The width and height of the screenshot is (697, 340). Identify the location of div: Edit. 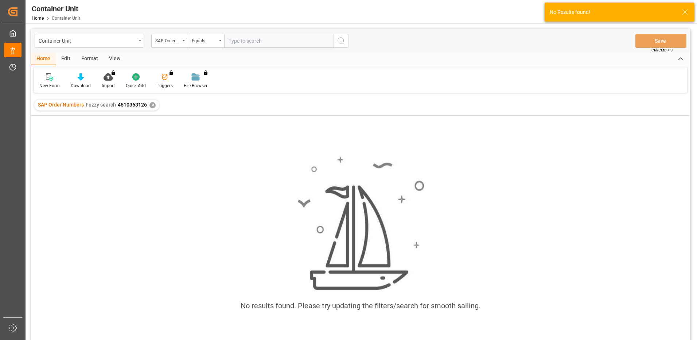
(66, 59).